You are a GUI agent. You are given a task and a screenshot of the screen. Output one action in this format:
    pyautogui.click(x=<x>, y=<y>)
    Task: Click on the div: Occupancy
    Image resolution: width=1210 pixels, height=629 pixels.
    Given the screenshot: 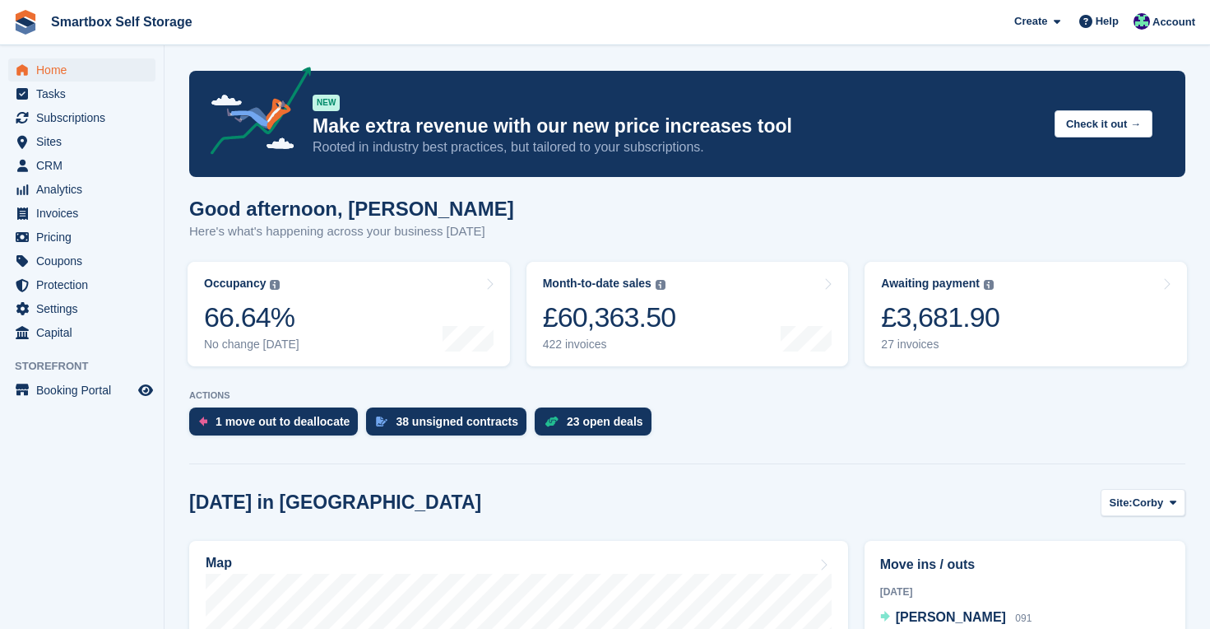 What is the action you would take?
    pyautogui.click(x=235, y=283)
    